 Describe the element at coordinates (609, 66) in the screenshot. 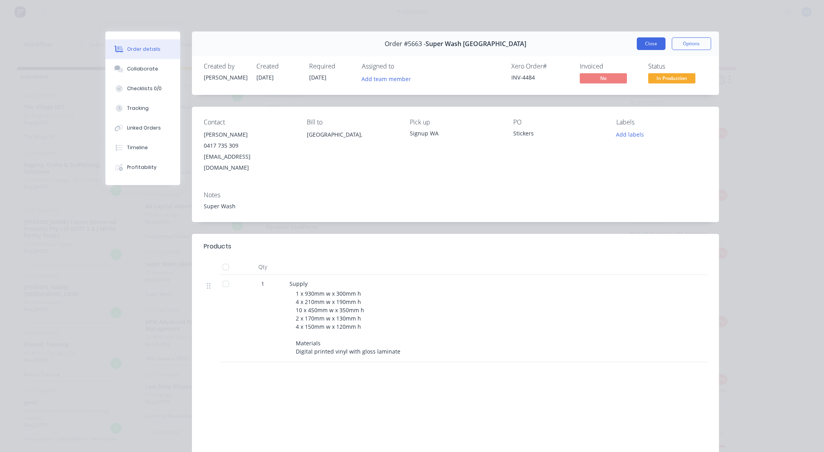

I see `div: Invoiced` at that location.